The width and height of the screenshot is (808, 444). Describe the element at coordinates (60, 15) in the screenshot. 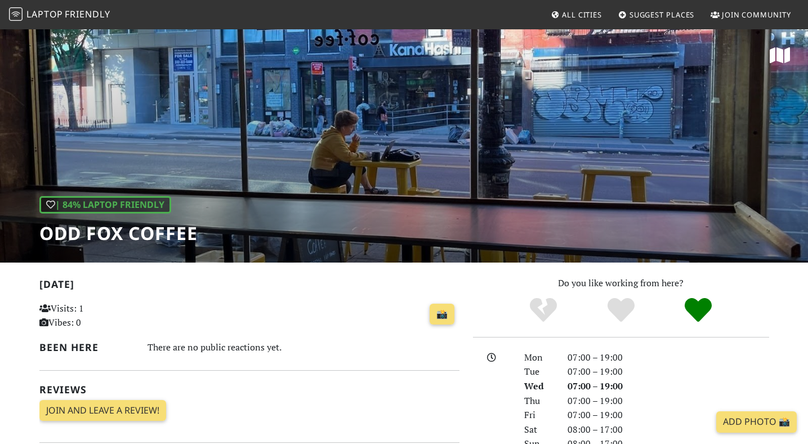

I see `a: LaptopFriendly LaptopFriendly` at that location.